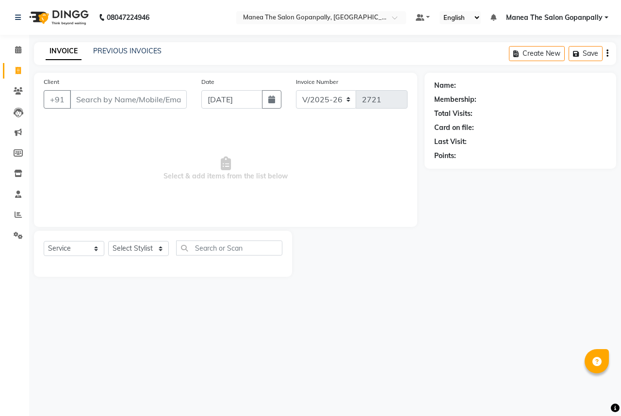 The width and height of the screenshot is (621, 416). Describe the element at coordinates (51, 82) in the screenshot. I see `label: Client` at that location.